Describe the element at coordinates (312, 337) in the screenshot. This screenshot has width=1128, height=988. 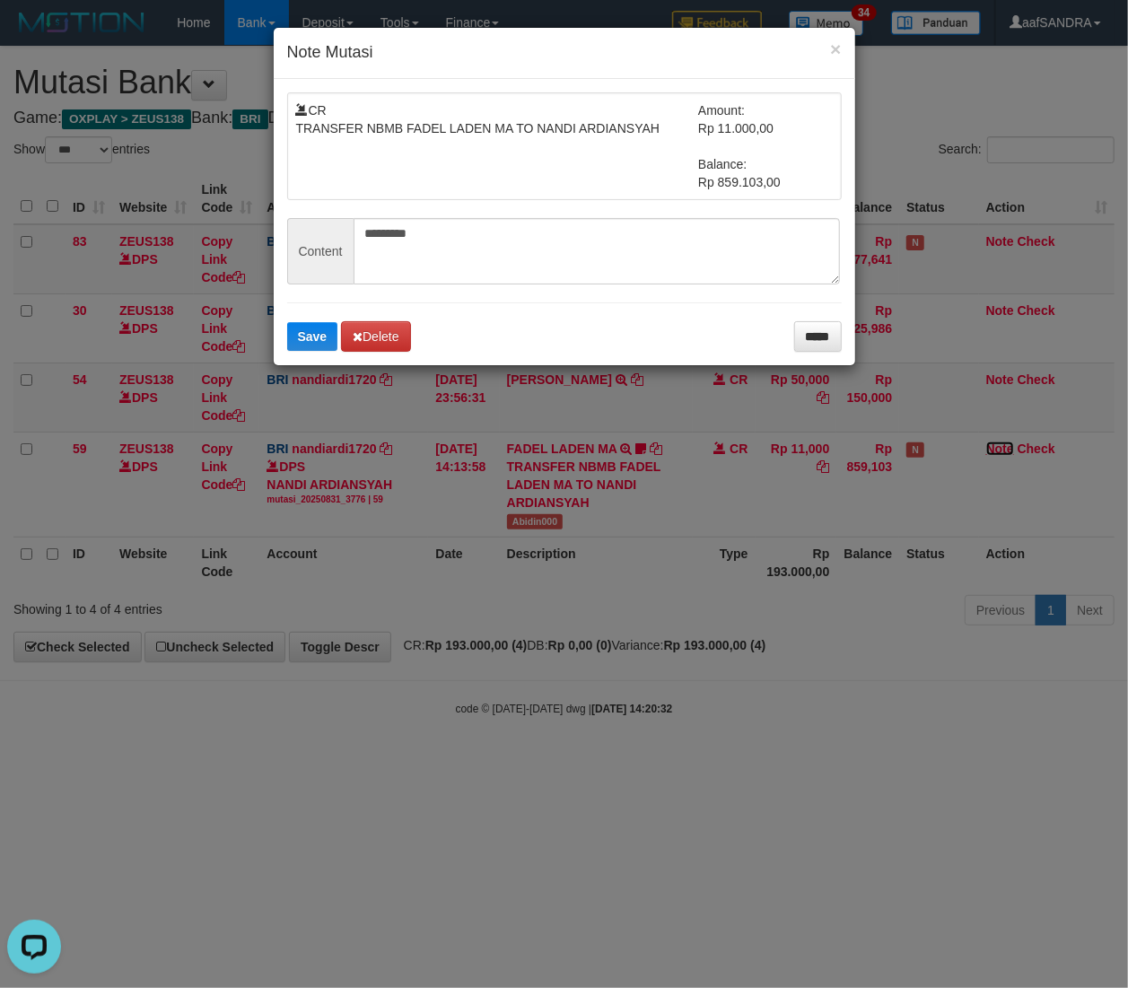
I see `button: Save` at that location.